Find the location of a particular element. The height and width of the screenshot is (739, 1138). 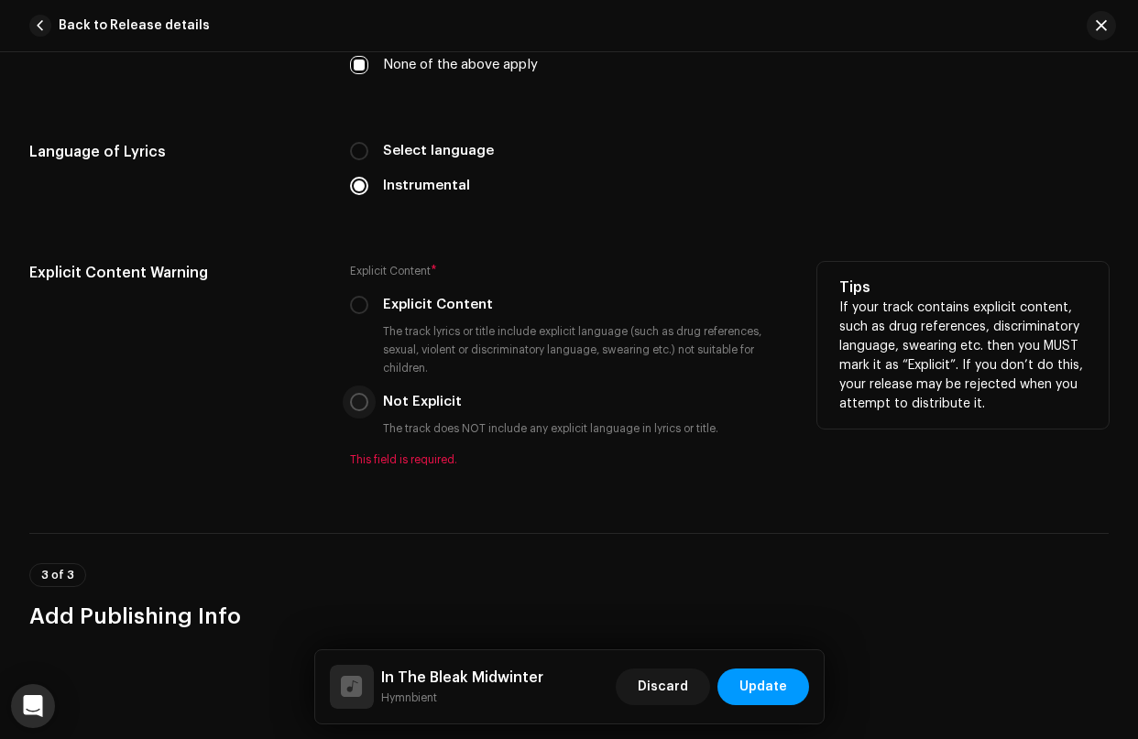

button: Discard is located at coordinates (662, 687).